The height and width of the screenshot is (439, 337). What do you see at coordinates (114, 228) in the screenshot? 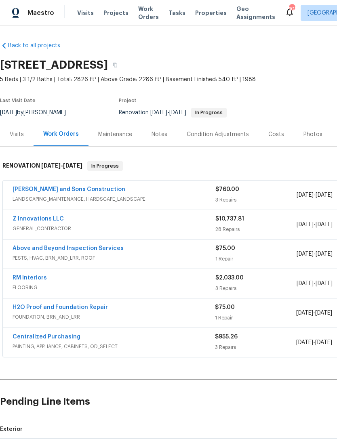
I see `span: GENERAL_CONTRACTOR` at bounding box center [114, 228].